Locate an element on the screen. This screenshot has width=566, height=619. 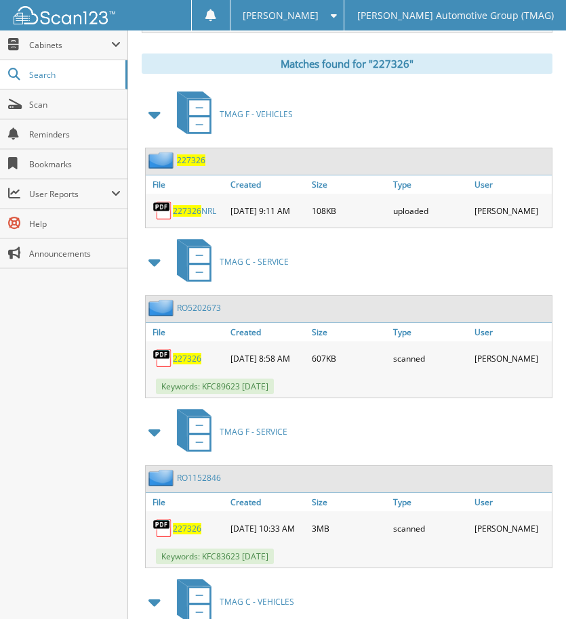
span: TMAG C - VEHICLES is located at coordinates (257, 602).